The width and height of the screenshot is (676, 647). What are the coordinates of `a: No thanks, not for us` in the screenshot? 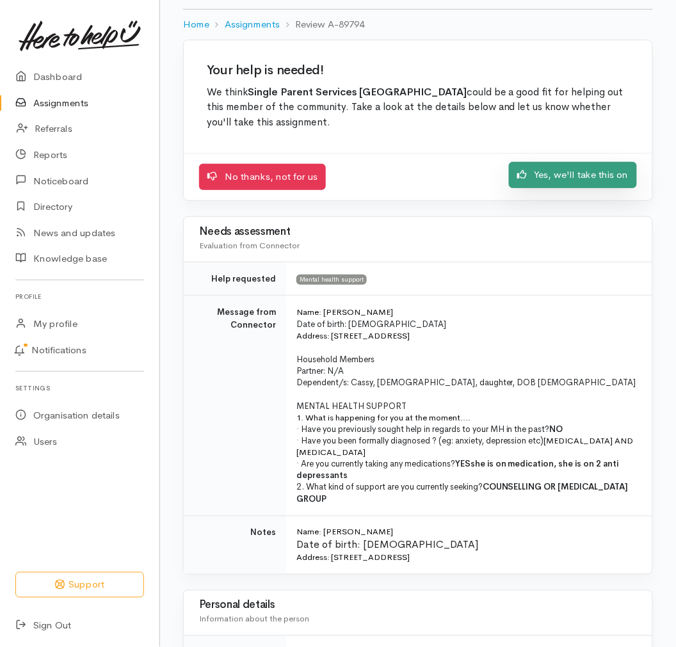 It's located at (262, 177).